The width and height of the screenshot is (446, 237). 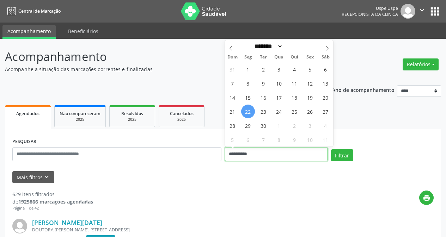 What do you see at coordinates (80, 113) in the screenshot?
I see `span: Não compareceram` at bounding box center [80, 113].